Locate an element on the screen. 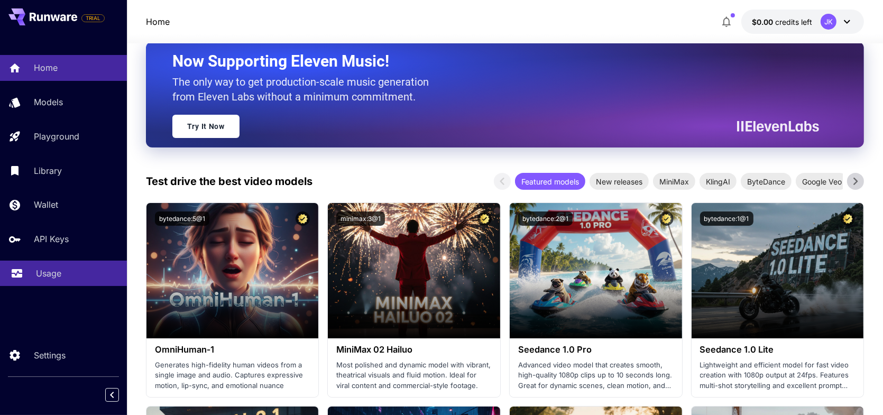  h3: Seedance 1.0 Lite is located at coordinates (778, 349).